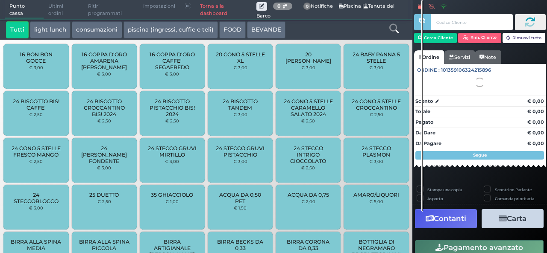 The height and width of the screenshot is (253, 547). What do you see at coordinates (104, 195) in the screenshot?
I see `span: 25 DUETTO` at bounding box center [104, 195].